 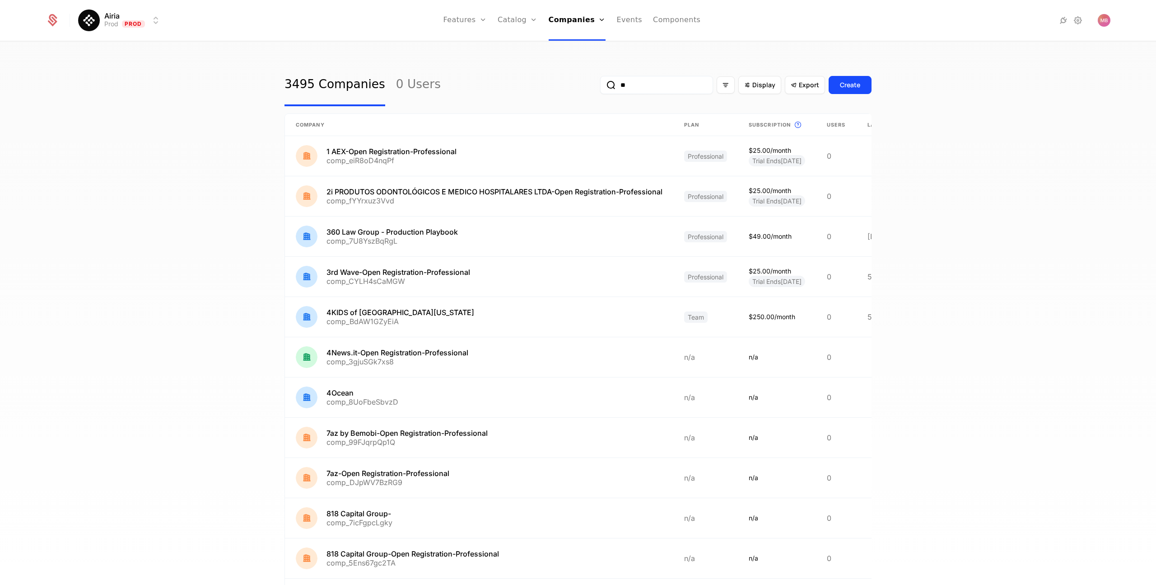 I want to click on span: Airia, so click(x=112, y=16).